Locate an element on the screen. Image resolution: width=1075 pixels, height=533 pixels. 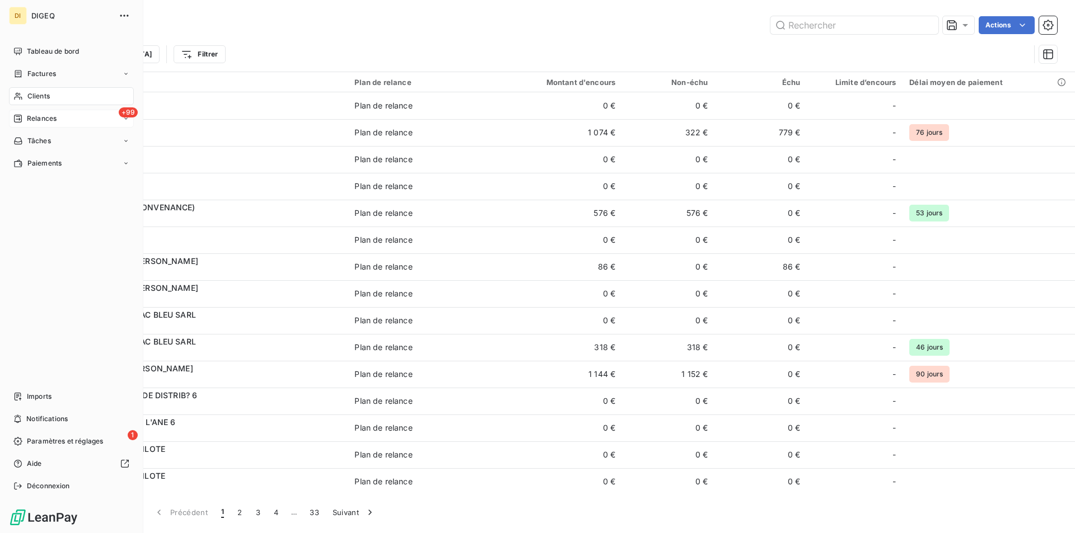
span: MQ04CC40060 is located at coordinates (209, 165).